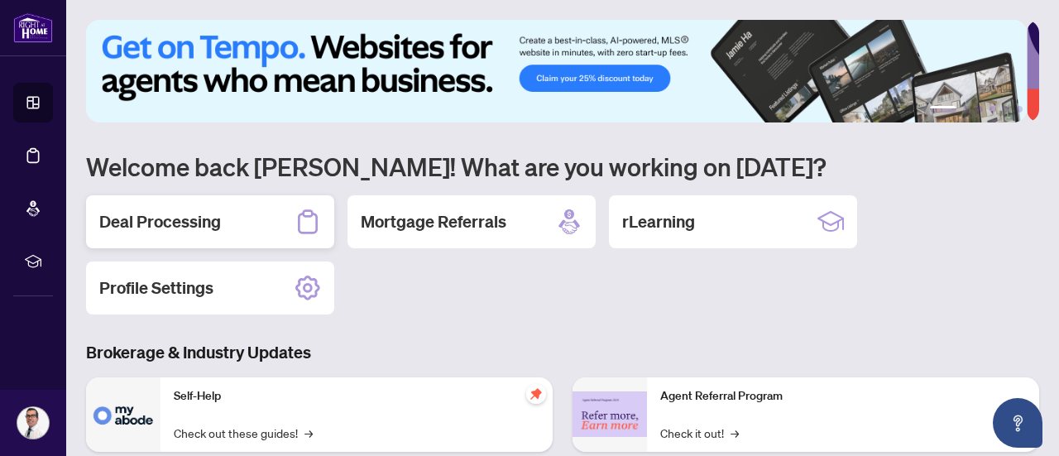 The height and width of the screenshot is (456, 1059). What do you see at coordinates (160, 222) in the screenshot?
I see `h2: Deal Processing` at bounding box center [160, 222].